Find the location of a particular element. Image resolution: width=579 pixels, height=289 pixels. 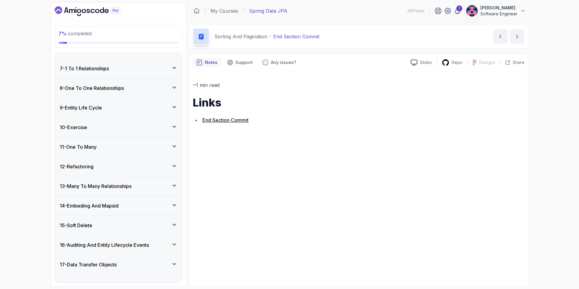

button: 17-Data Transfer Objects is located at coordinates (119, 265).